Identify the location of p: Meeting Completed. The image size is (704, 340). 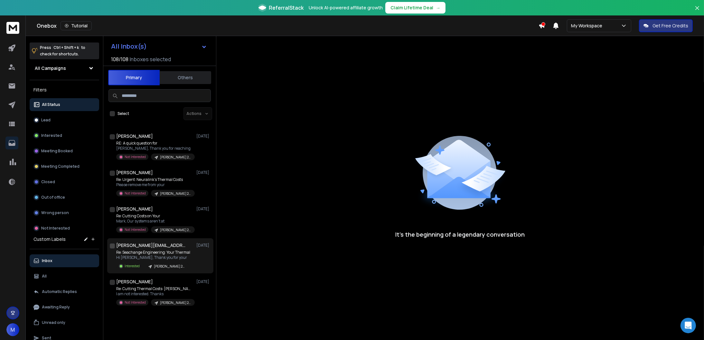
(60, 166).